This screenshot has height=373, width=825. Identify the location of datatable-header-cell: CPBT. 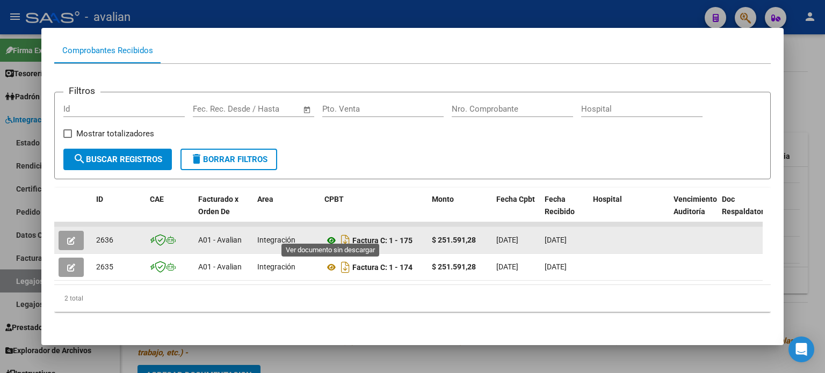
(374, 212).